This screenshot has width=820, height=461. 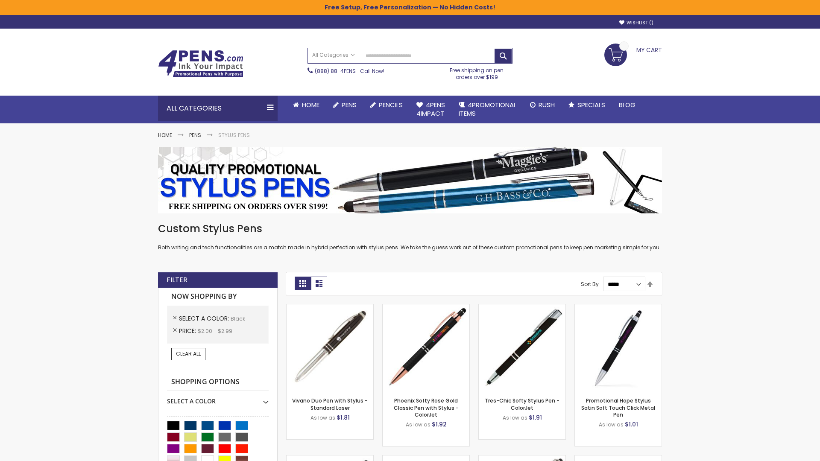 What do you see at coordinates (410, 180) in the screenshot?
I see `img: Stylus Pens` at bounding box center [410, 180].